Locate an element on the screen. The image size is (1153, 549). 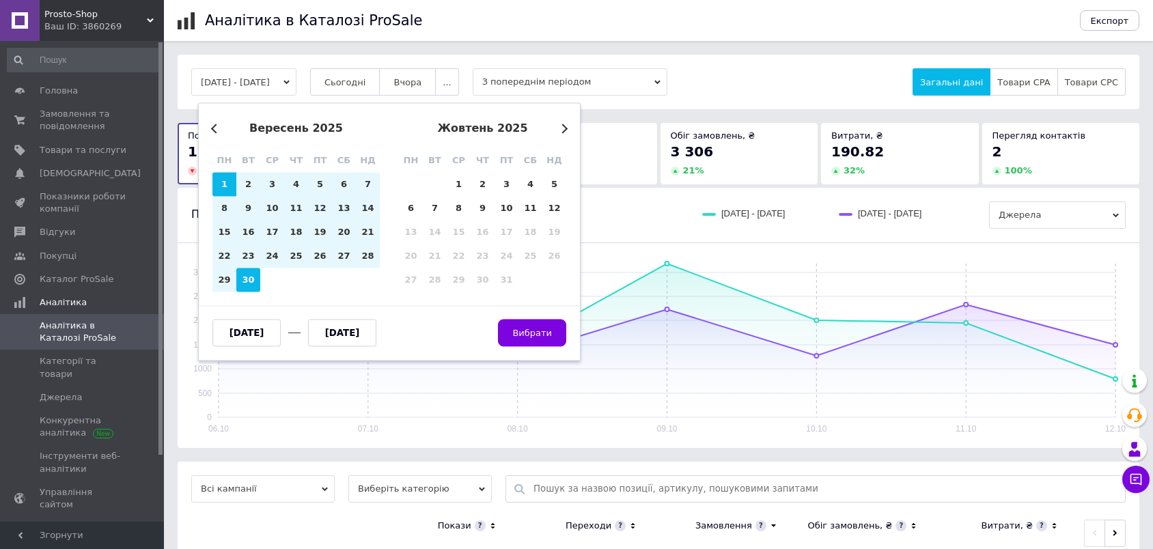
span: З попереднім періодом is located at coordinates (570, 82).